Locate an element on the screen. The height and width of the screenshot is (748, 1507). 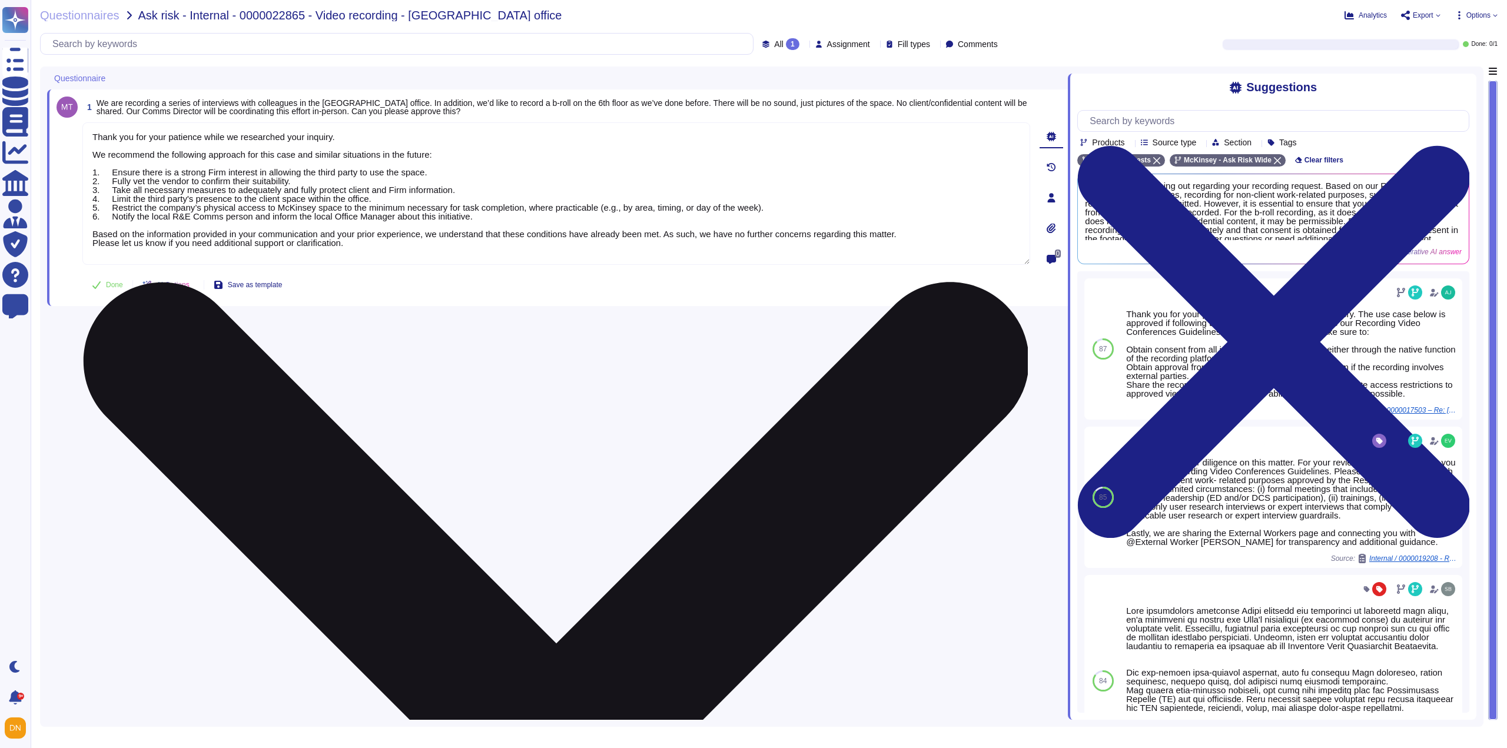
div: 1 is located at coordinates (793, 44).